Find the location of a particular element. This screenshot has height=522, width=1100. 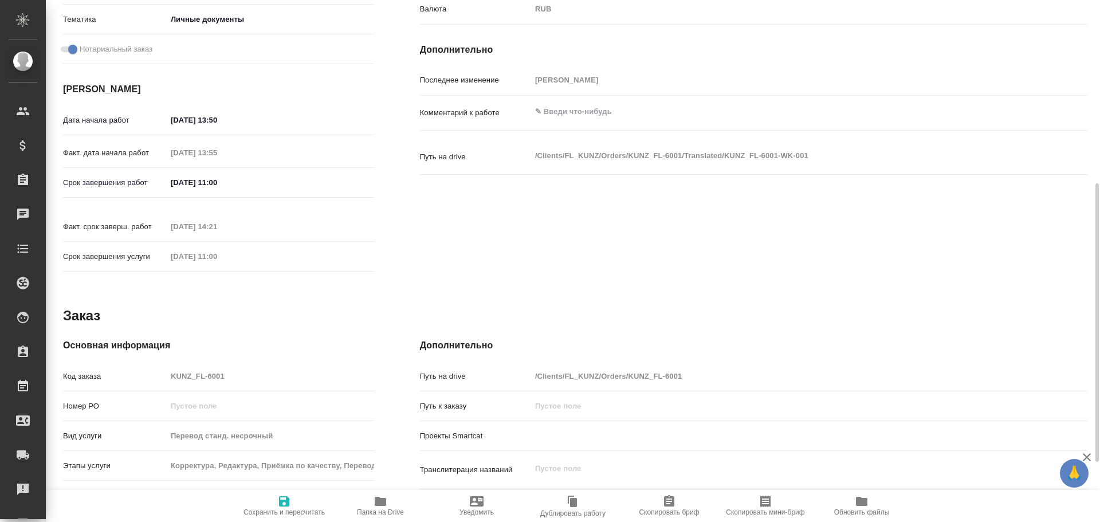

p: Валюта is located at coordinates (476, 9).